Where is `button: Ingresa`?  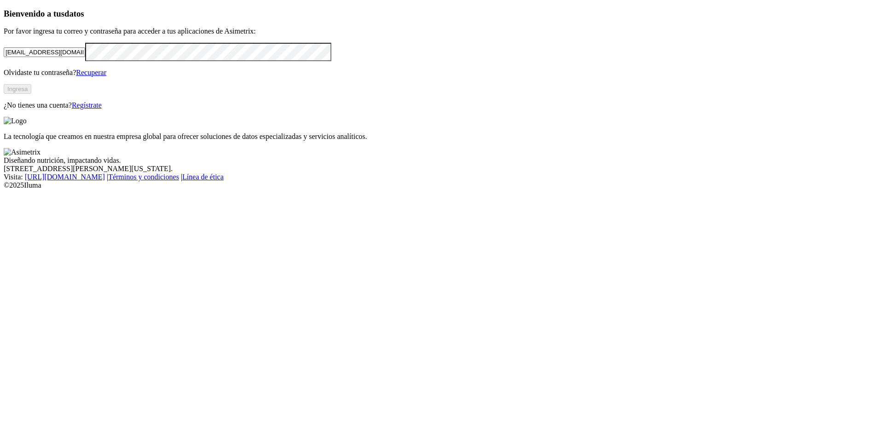
button: Ingresa is located at coordinates (17, 89).